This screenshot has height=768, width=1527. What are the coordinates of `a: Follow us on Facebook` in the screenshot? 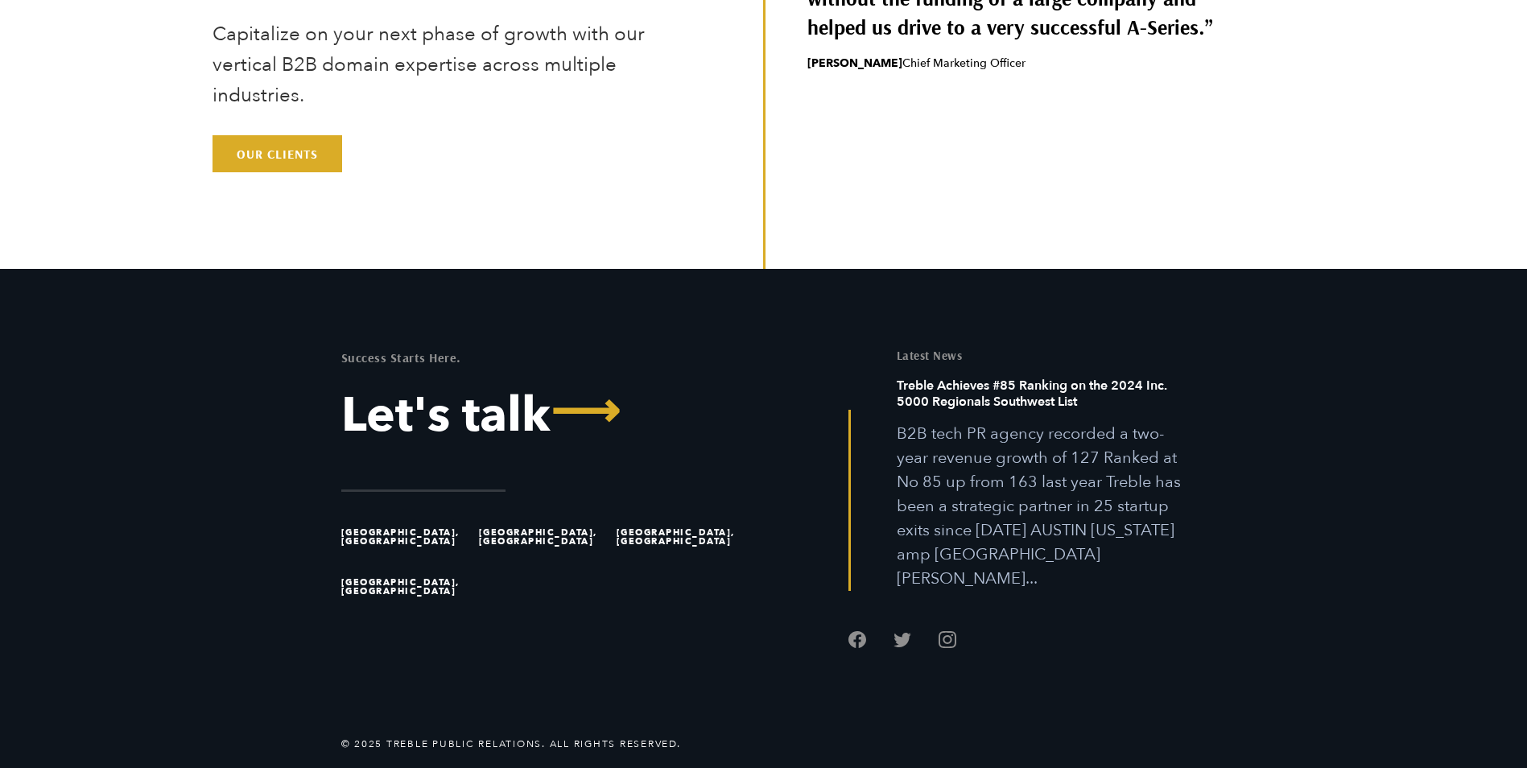 It's located at (857, 640).